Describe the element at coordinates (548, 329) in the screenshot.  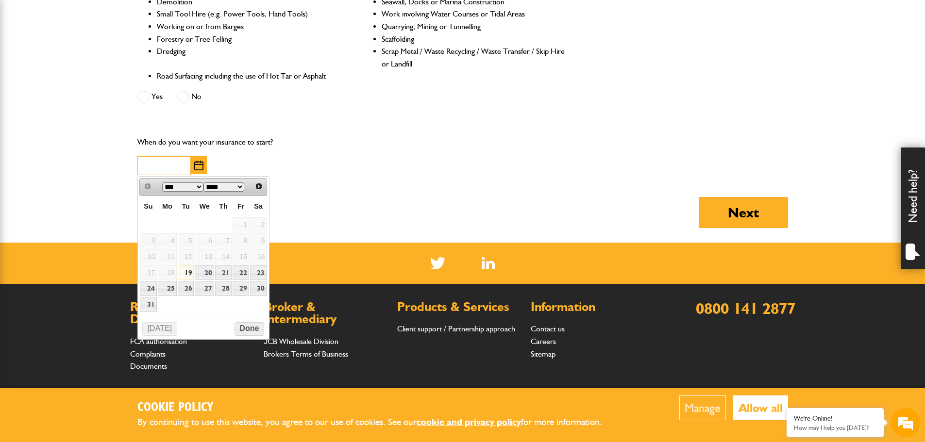
I see `a: Contact us` at that location.